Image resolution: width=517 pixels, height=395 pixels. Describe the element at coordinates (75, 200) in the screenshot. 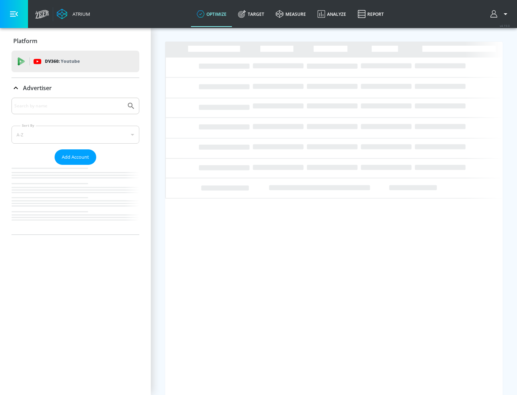

I see `nav: list of Advertiser` at that location.